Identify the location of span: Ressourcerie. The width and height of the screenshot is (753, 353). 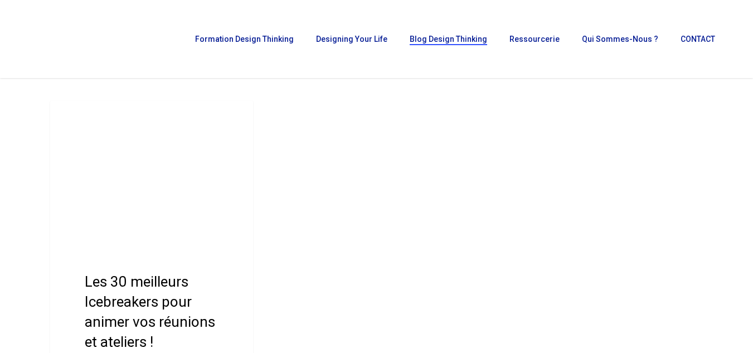
(535, 39).